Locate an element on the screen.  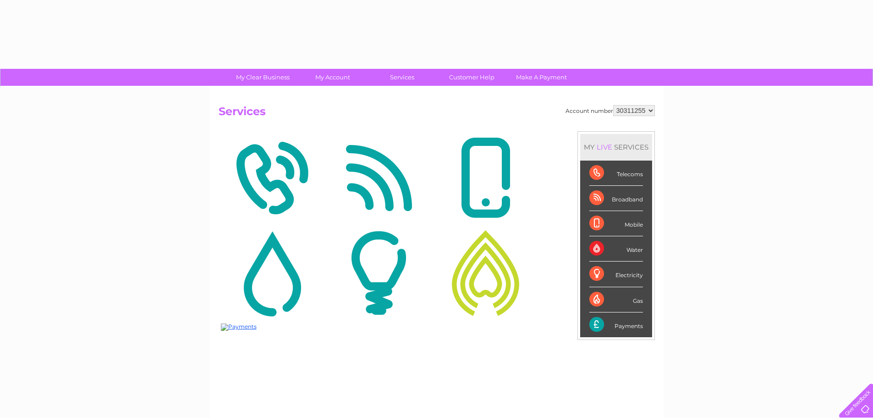
div: Water is located at coordinates (616, 248).